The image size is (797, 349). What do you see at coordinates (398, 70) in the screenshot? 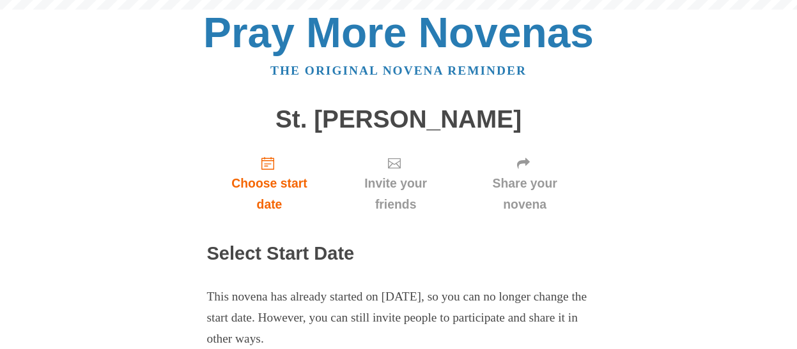
I see `a: The original novena reminder` at bounding box center [398, 70].